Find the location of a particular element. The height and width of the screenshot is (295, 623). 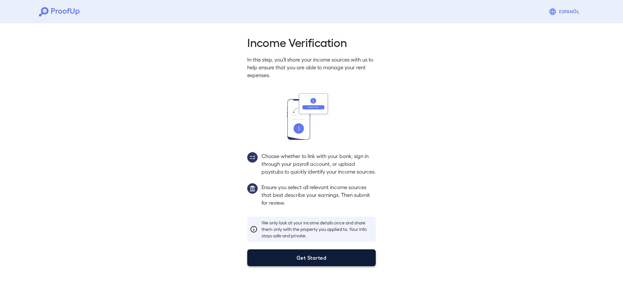

img: transfer_money.svg is located at coordinates (311, 117).